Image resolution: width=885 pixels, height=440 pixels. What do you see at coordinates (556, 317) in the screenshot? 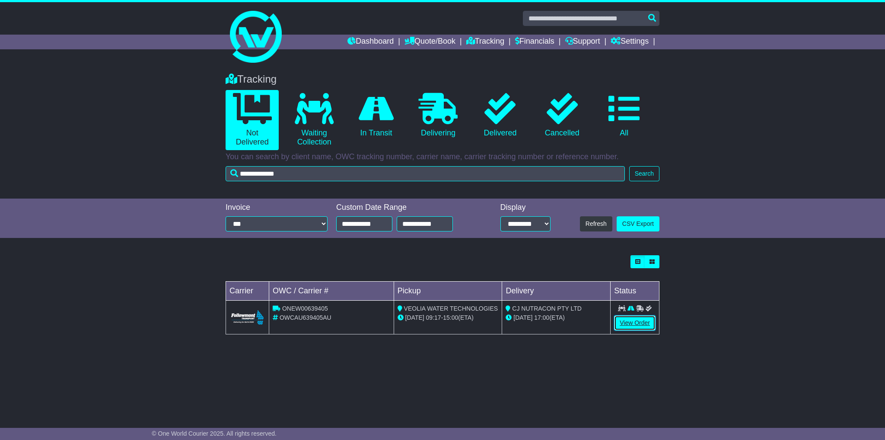
I see `div: (ETA)` at bounding box center [556, 317].